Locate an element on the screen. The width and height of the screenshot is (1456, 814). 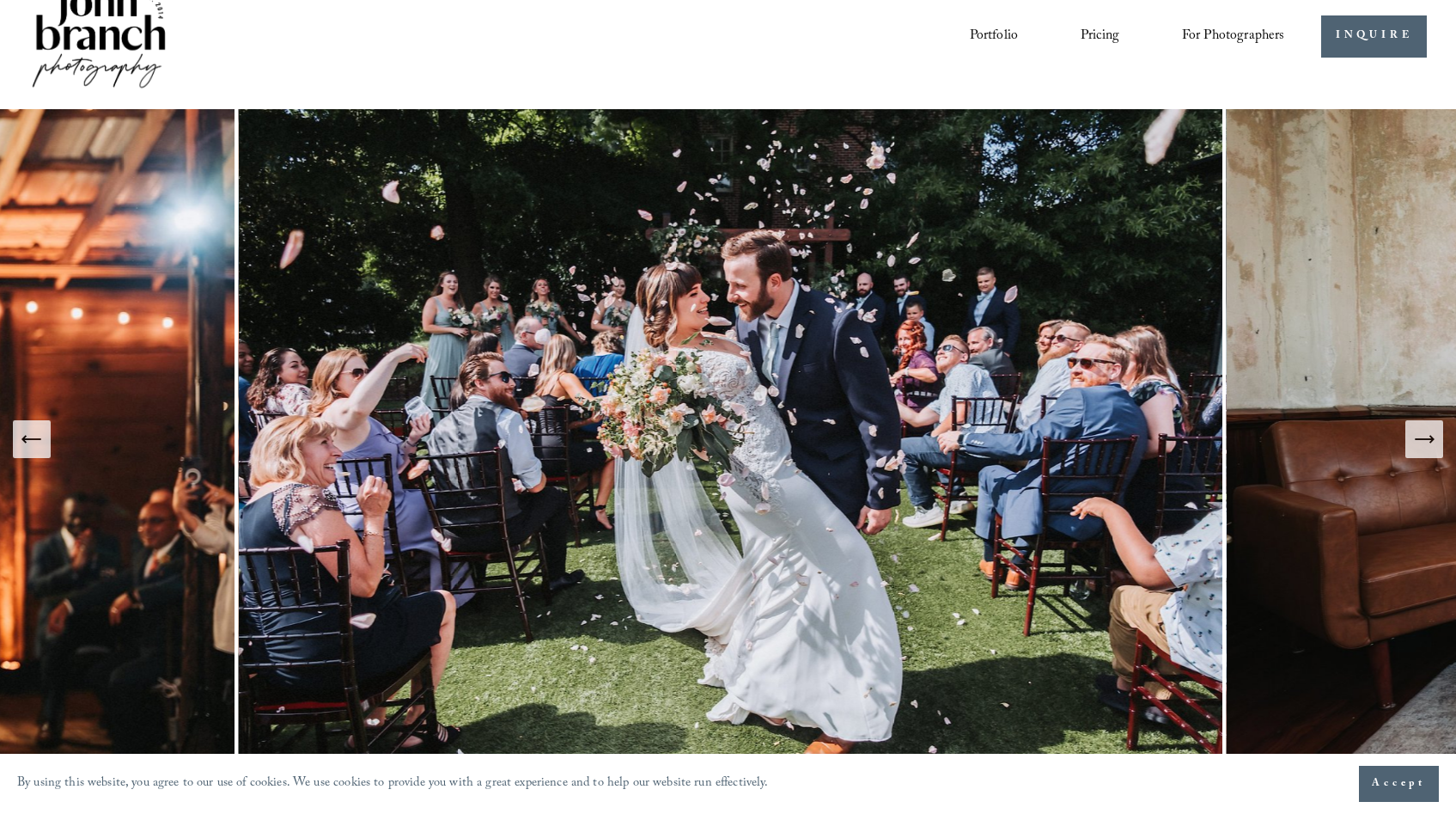
span: For Photographers is located at coordinates (1234, 36).